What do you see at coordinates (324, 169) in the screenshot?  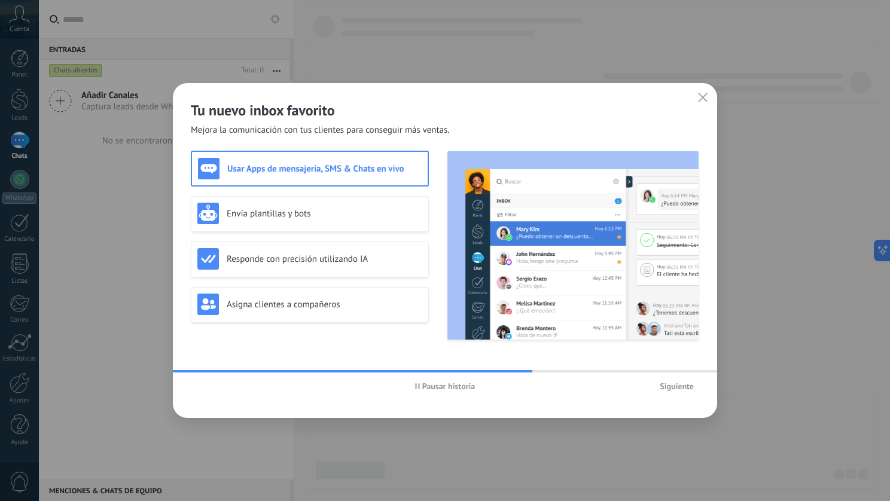 I see `h3: Usar Apps de mensajería, SMS & Chats en vivo` at bounding box center [324, 169].